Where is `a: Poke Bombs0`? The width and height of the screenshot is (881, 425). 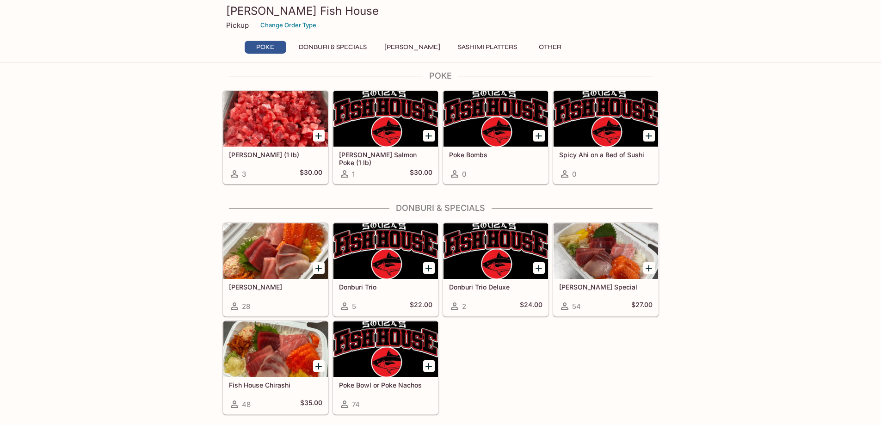 a: Poke Bombs0 is located at coordinates (496, 137).